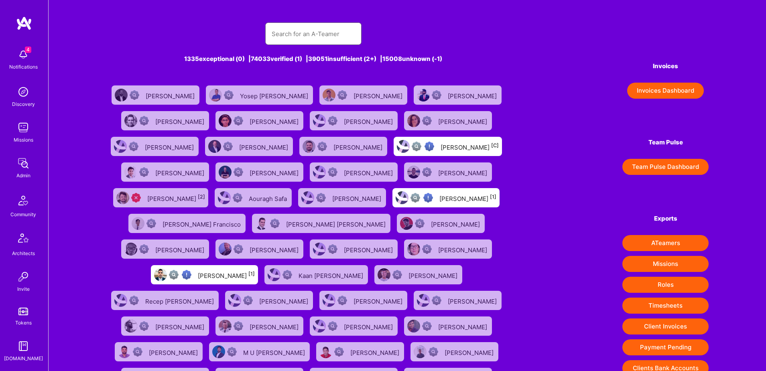 This screenshot has width=766, height=371. What do you see at coordinates (665, 348) in the screenshot?
I see `button: Payment Pending` at bounding box center [665, 348].